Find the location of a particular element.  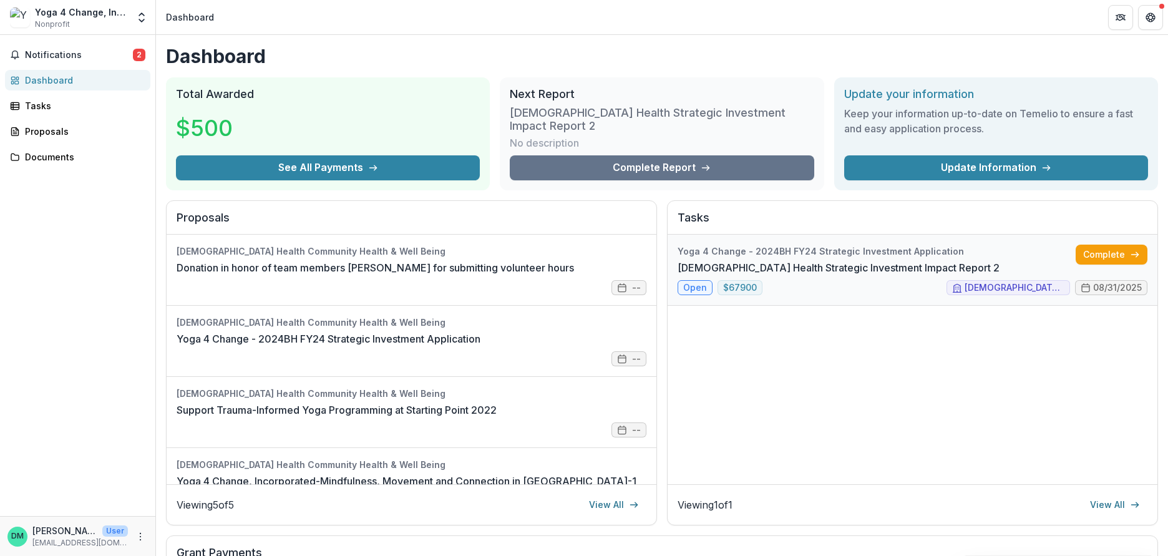

a: Yoga 4 Change - 2024BH FY24 Strategic Investment Application is located at coordinates (328, 339).